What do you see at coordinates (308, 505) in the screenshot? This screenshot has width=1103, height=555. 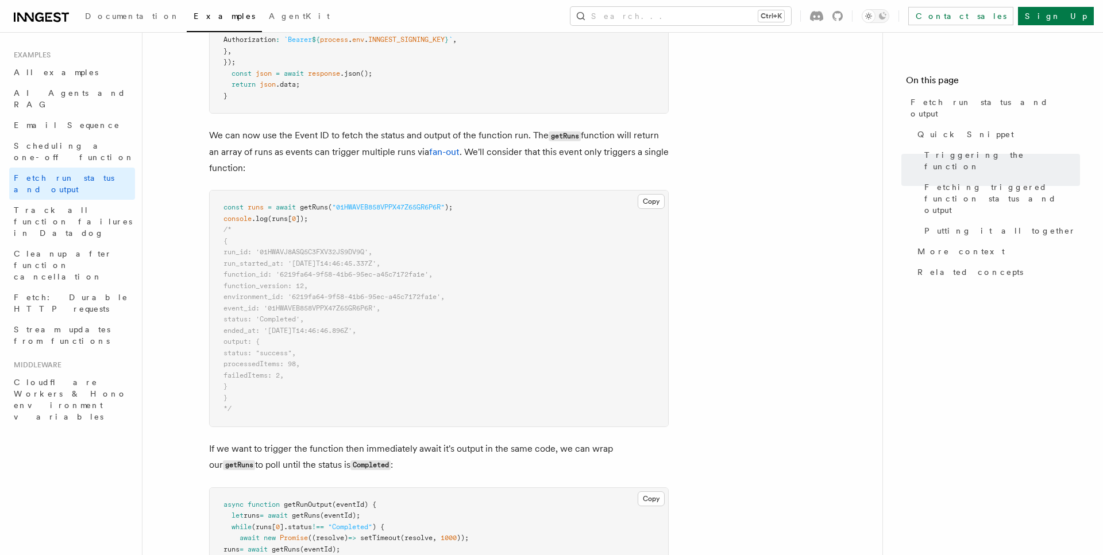 I see `span: getRunOutput` at bounding box center [308, 505].